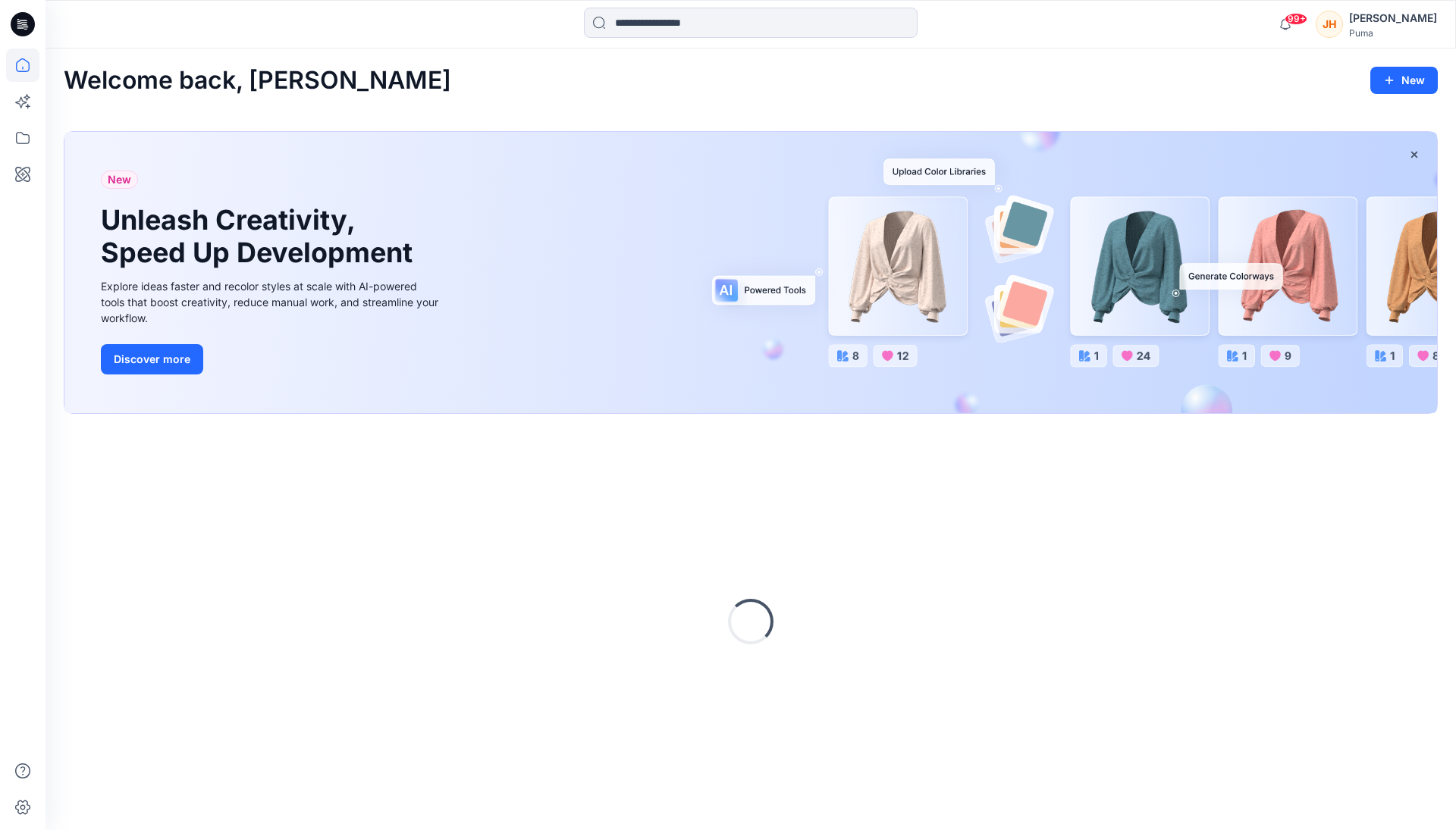 The width and height of the screenshot is (1456, 830). What do you see at coordinates (272, 302) in the screenshot?
I see `div: Explore ideas faster and recolor styles at scale with AI-powered tools that boost creativity, red...` at bounding box center [272, 302].